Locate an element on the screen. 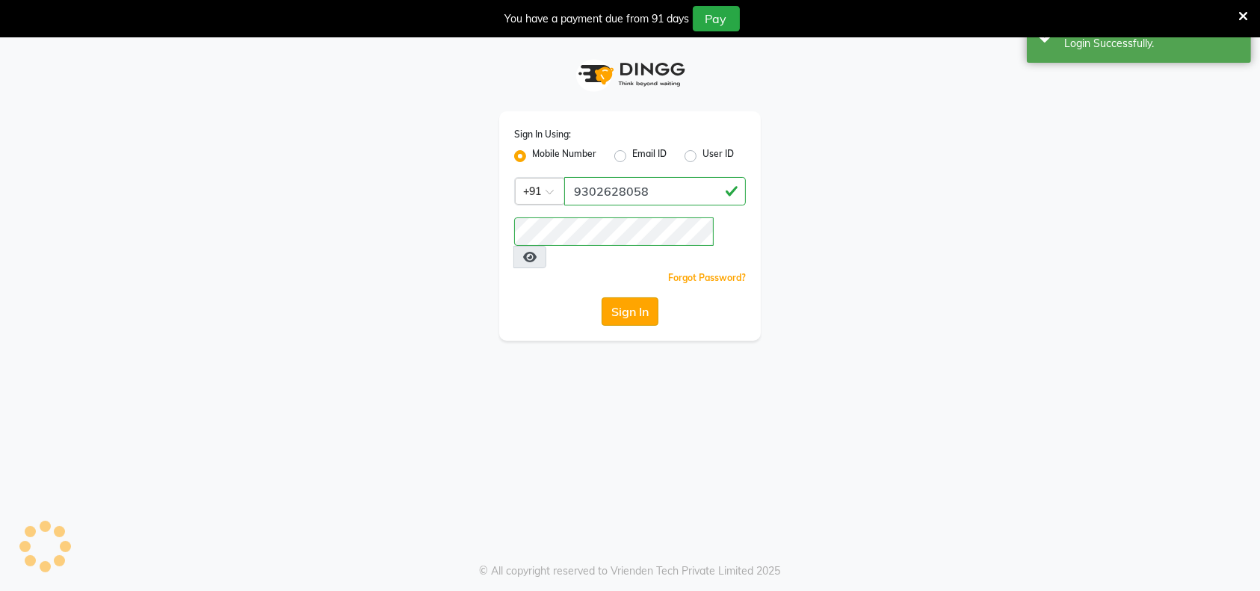  label: Sign In Using: is located at coordinates (543, 135).